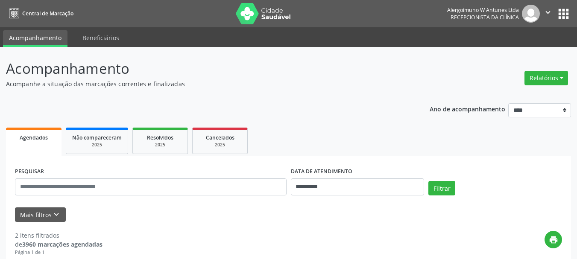 This screenshot has height=259, width=577. What do you see at coordinates (204, 84) in the screenshot?
I see `p: Acompanhe a situação das marcações correntes e finalizadas` at bounding box center [204, 84].